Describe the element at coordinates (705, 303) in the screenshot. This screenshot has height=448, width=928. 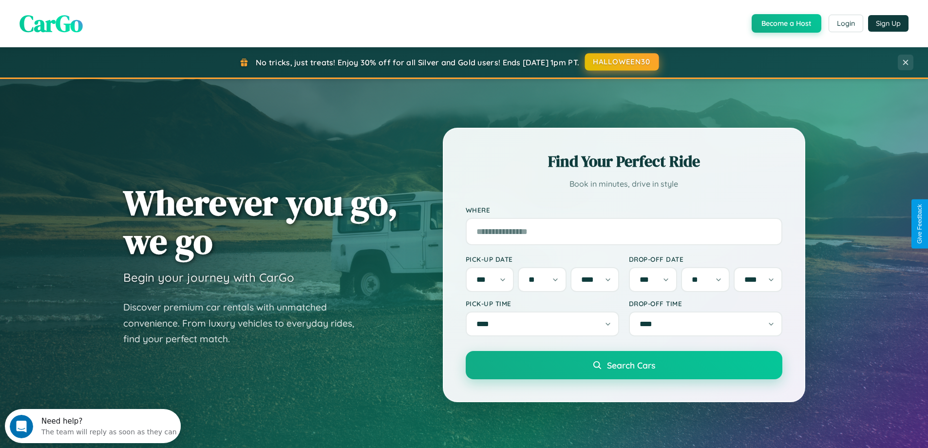
I see `label: Drop-off Time` at that location.